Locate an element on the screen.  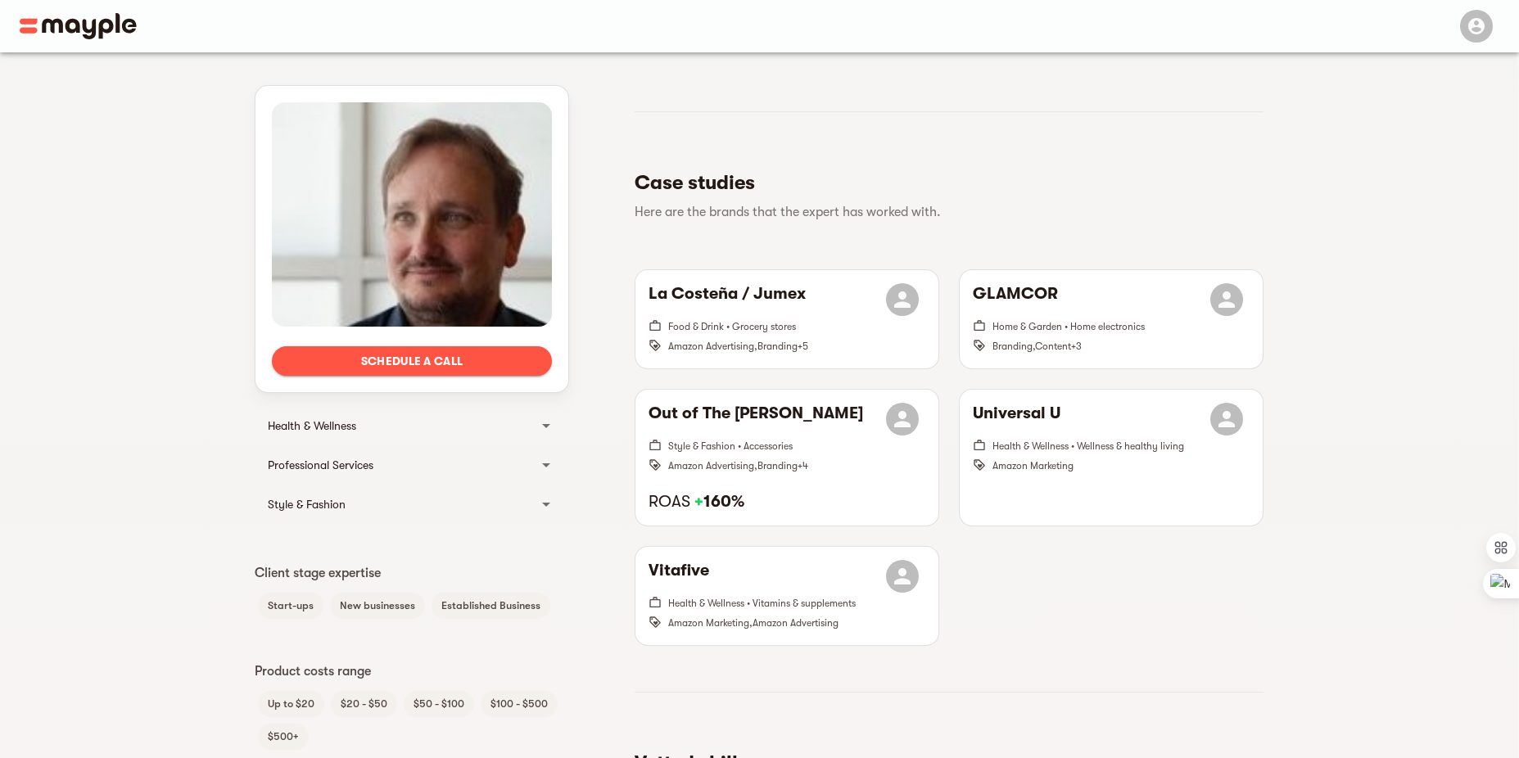
strong: 160% is located at coordinates (719, 501).